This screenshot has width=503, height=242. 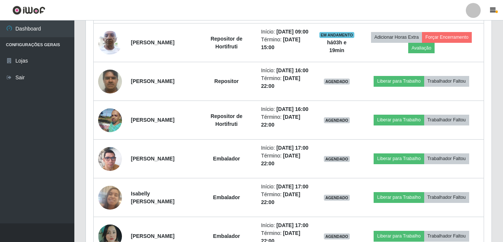 What do you see at coordinates (227, 81) in the screenshot?
I see `strong: Repositor` at bounding box center [227, 81].